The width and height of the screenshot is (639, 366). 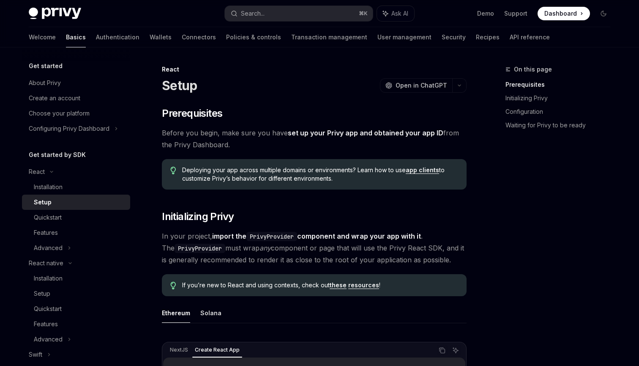 I want to click on a: User management, so click(x=404, y=37).